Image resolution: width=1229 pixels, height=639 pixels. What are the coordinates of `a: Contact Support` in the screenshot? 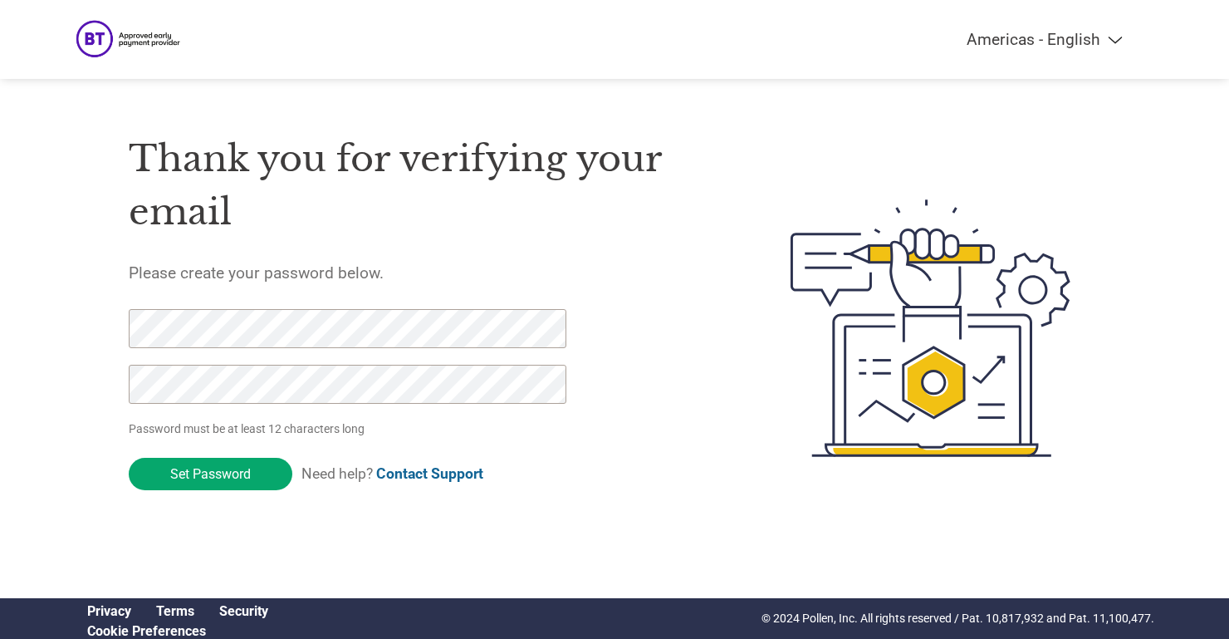 It's located at (429, 473).